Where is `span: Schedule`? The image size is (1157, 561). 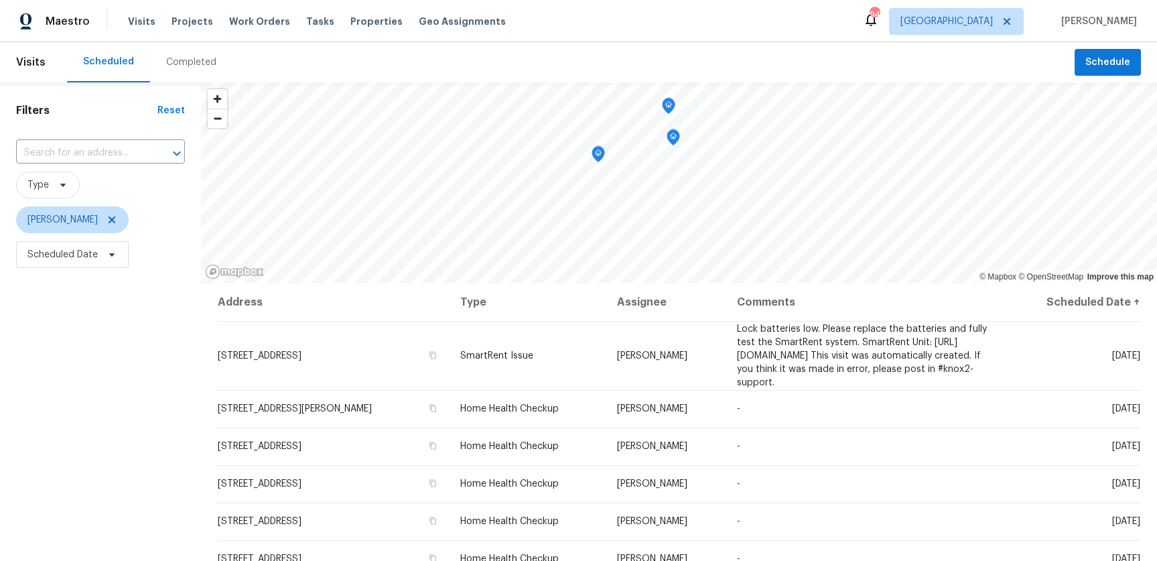
span: Schedule is located at coordinates (1108, 62).